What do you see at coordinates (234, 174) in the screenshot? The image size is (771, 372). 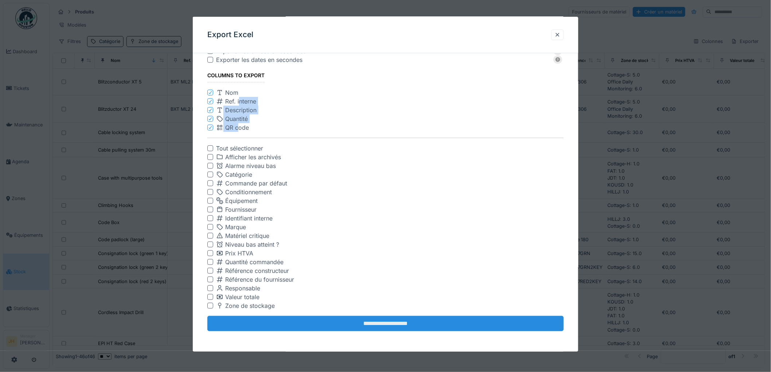 I see `div: Catégorie` at bounding box center [234, 174].